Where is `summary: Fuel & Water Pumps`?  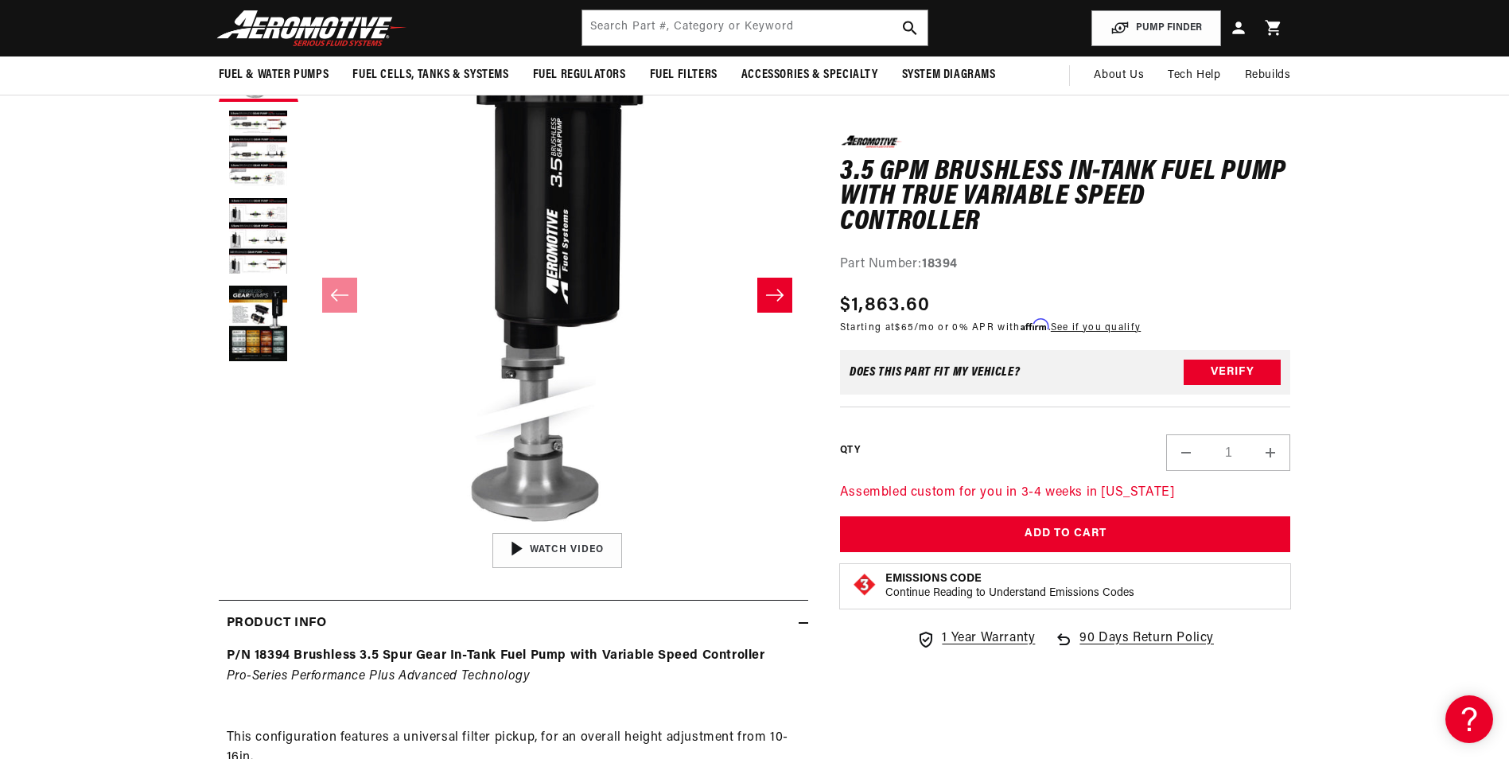 summary: Fuel & Water Pumps is located at coordinates (274, 75).